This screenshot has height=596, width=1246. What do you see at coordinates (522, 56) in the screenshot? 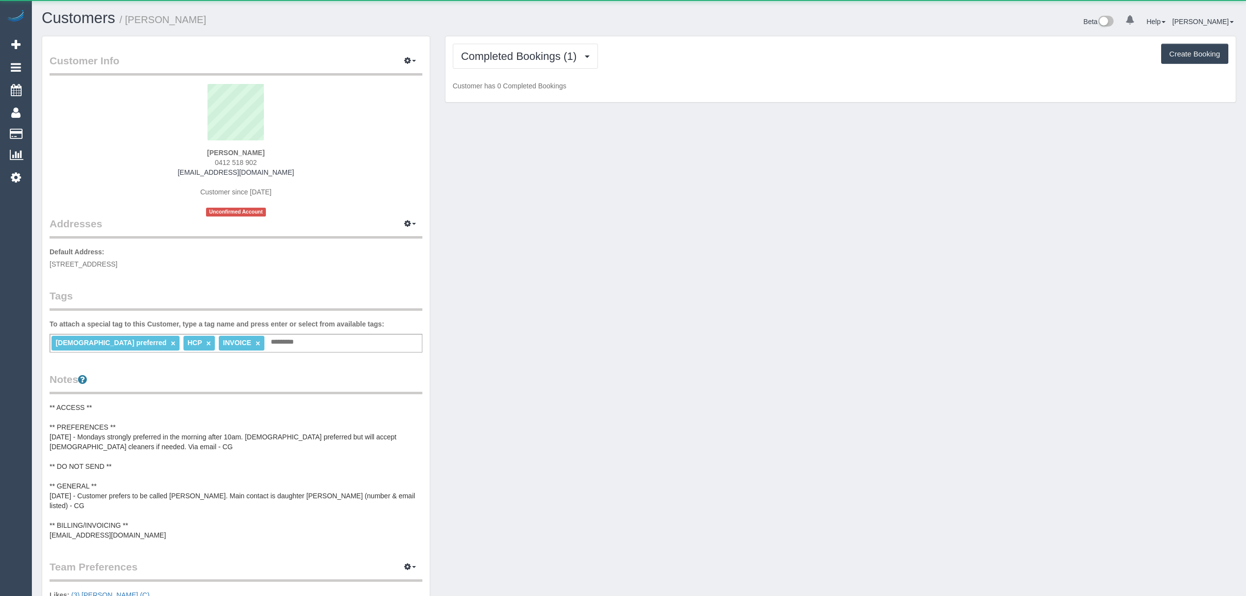
I see `span: Completed Bookings (1)` at bounding box center [522, 56].